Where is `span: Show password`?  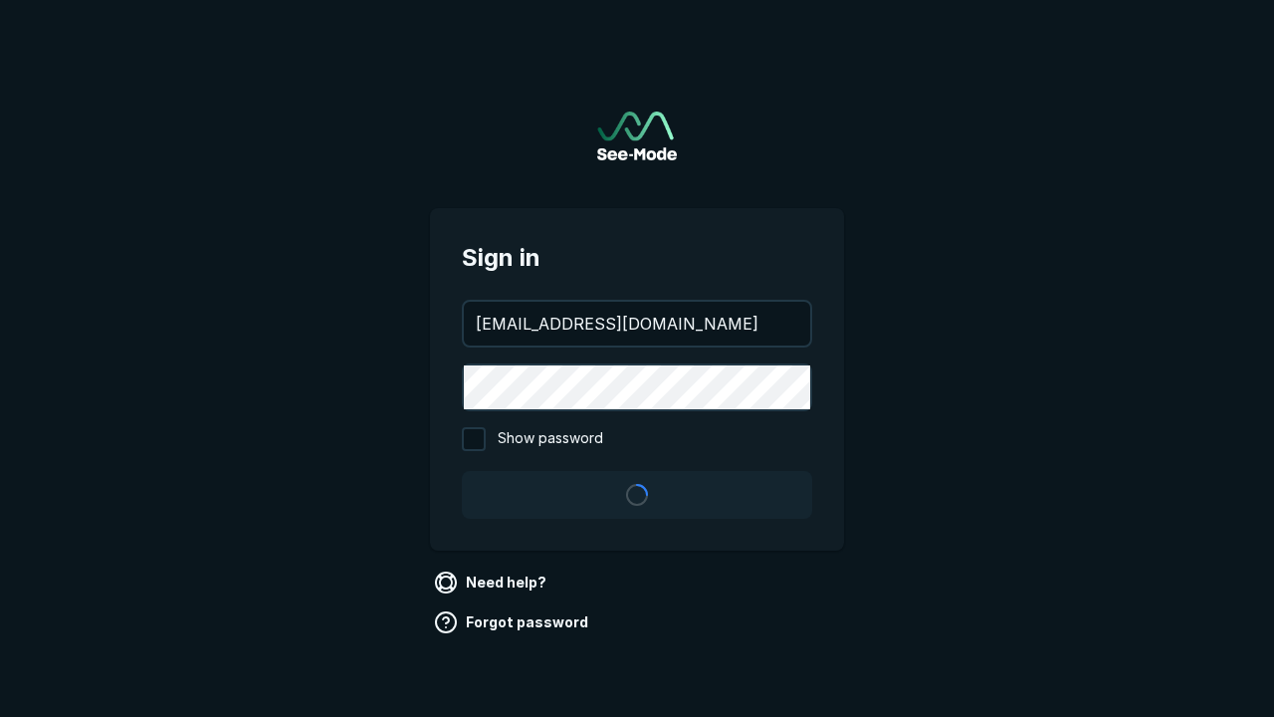
span: Show password is located at coordinates (550, 439).